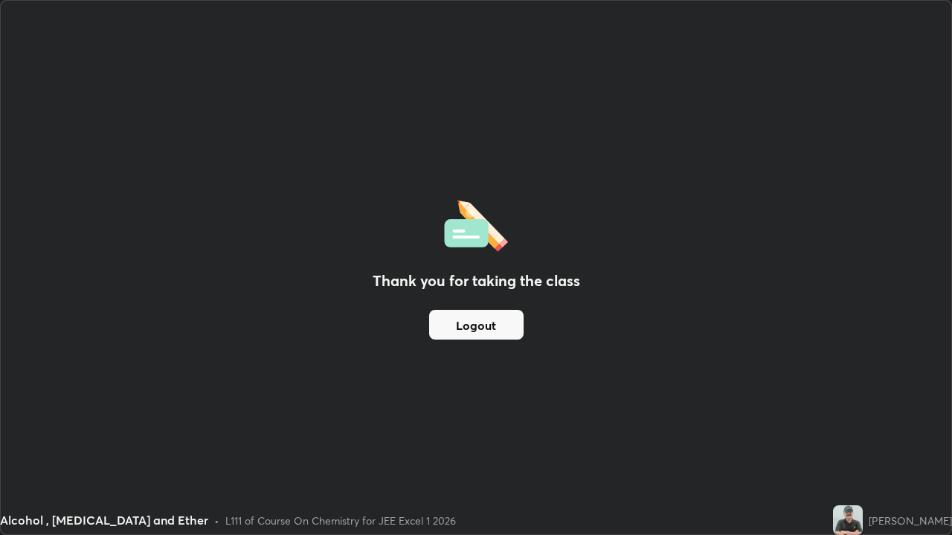 The image size is (952, 535). I want to click on img: offlineFeedback.1438e8b3.svg, so click(476, 224).